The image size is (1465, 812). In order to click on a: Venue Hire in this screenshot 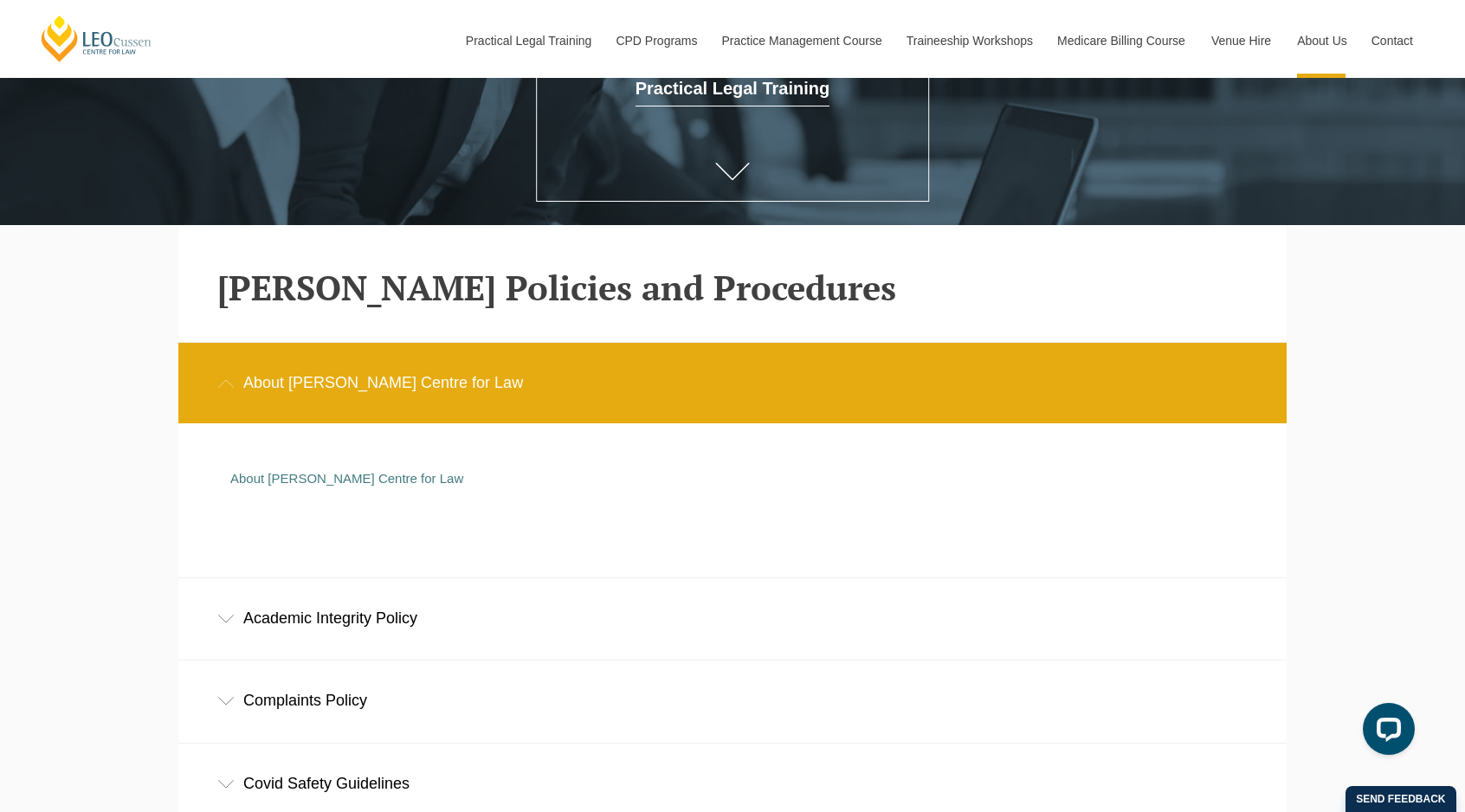, I will do `click(1241, 40)`.